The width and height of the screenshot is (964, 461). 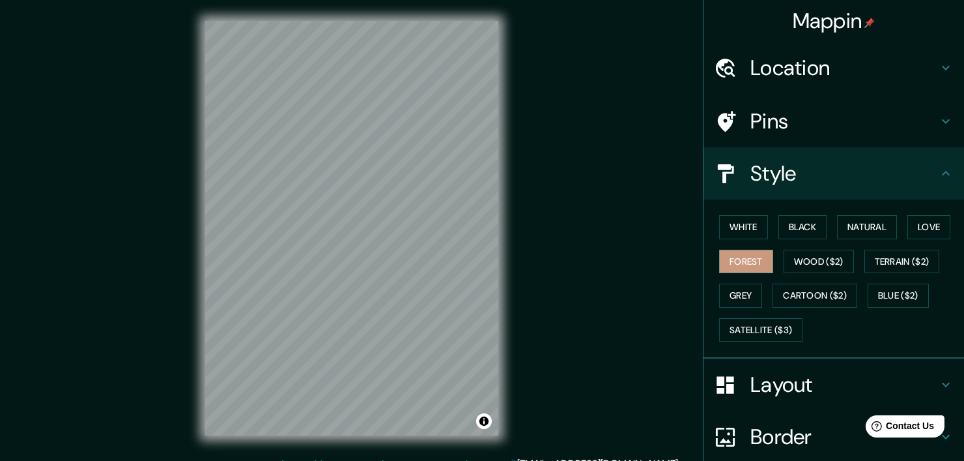 What do you see at coordinates (898, 295) in the screenshot?
I see `button: Blue ($2)` at bounding box center [898, 295].